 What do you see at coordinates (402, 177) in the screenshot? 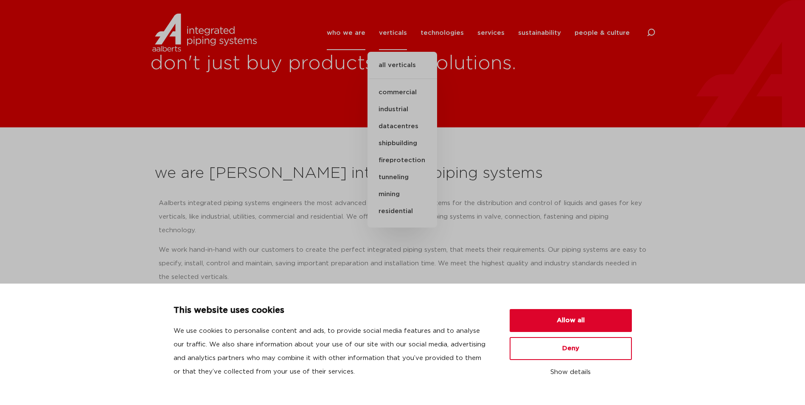
I see `a: tunneling` at bounding box center [402, 177].